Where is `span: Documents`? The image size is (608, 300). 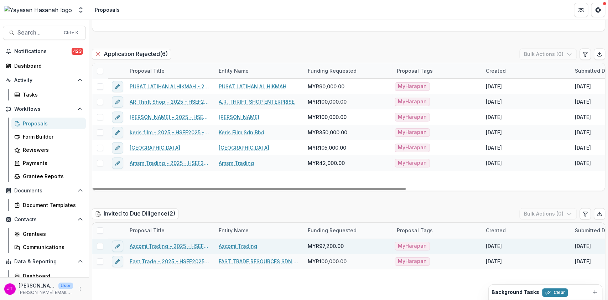 span: Documents is located at coordinates (44, 191).